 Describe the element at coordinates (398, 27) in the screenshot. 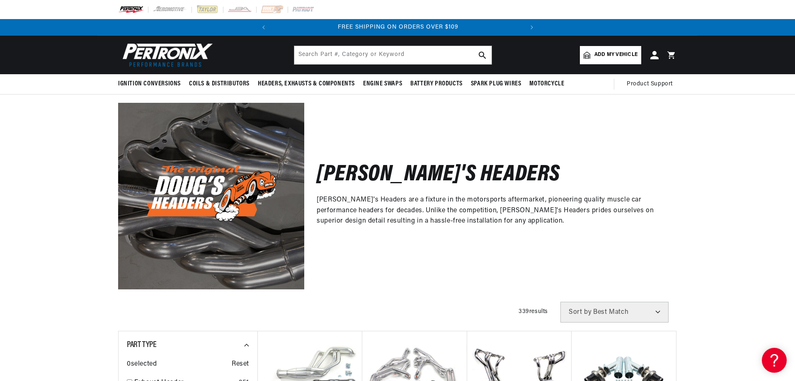

I see `div: 2 of 2` at that location.